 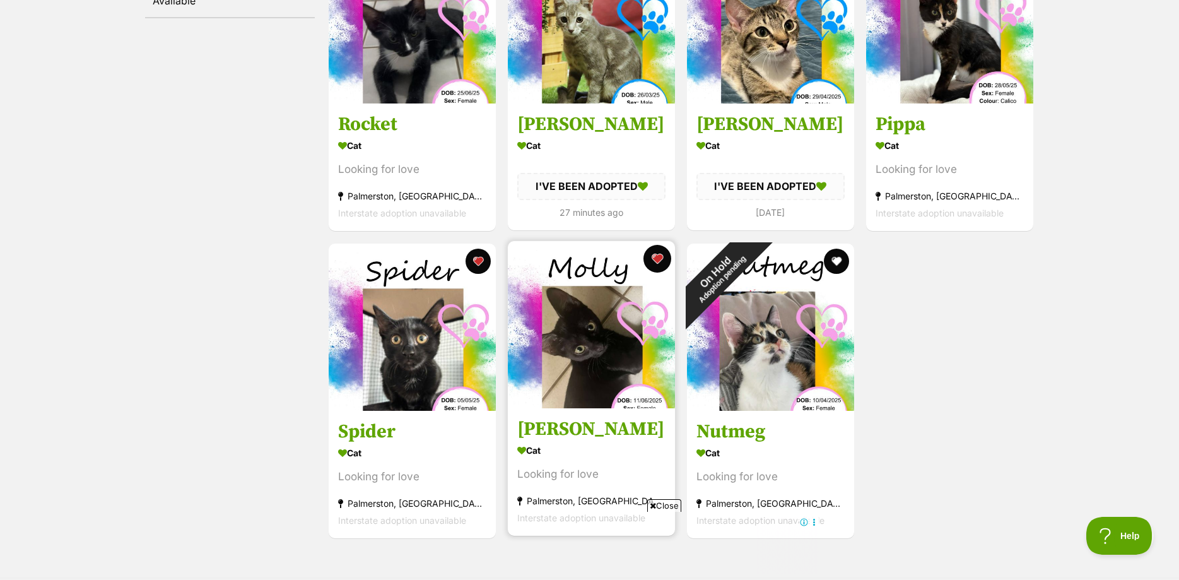 I want to click on div: On Hold, so click(x=718, y=275).